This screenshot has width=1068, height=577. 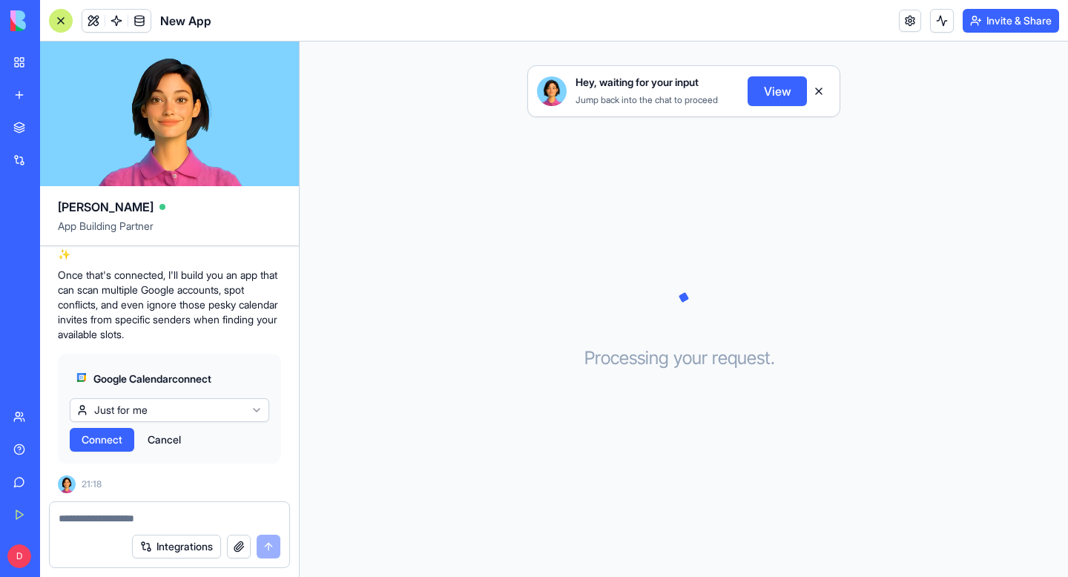 What do you see at coordinates (91, 484) in the screenshot?
I see `span: 21:18` at bounding box center [91, 484].